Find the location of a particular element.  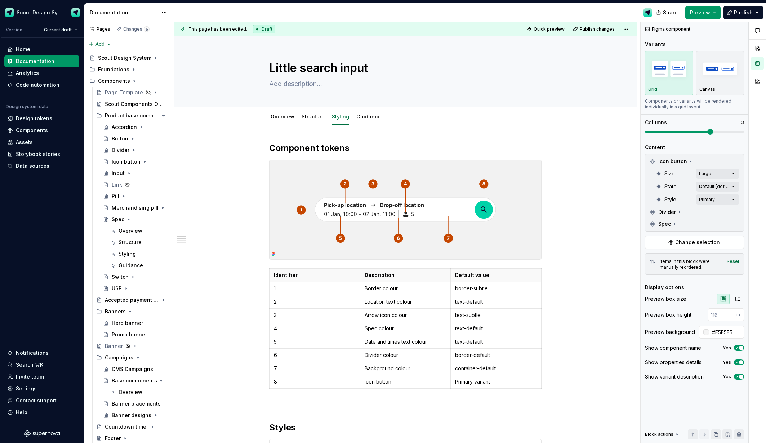

div: Spec is located at coordinates (118, 219).